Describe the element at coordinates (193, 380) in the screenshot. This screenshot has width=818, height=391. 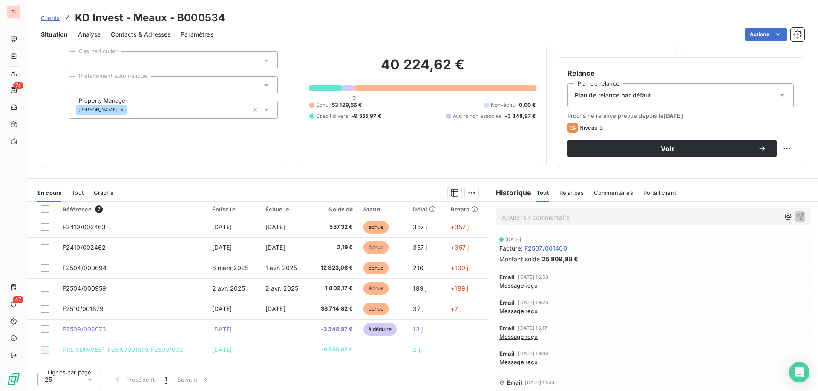
I see `button: Suivant` at that location.